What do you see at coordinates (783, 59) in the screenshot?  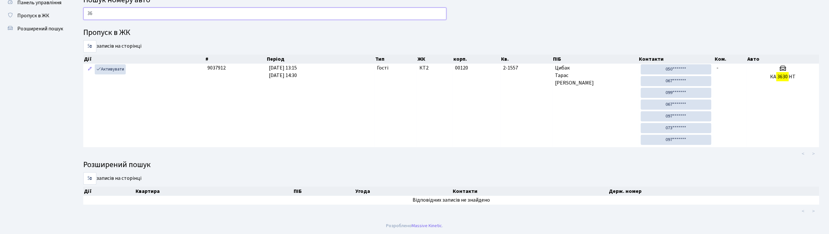 I see `th: Авто` at bounding box center [783, 59].